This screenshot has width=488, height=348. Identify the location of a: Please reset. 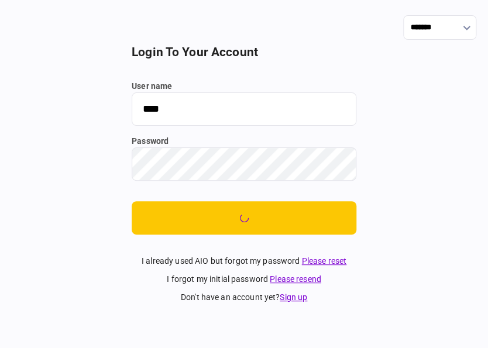
(323, 261).